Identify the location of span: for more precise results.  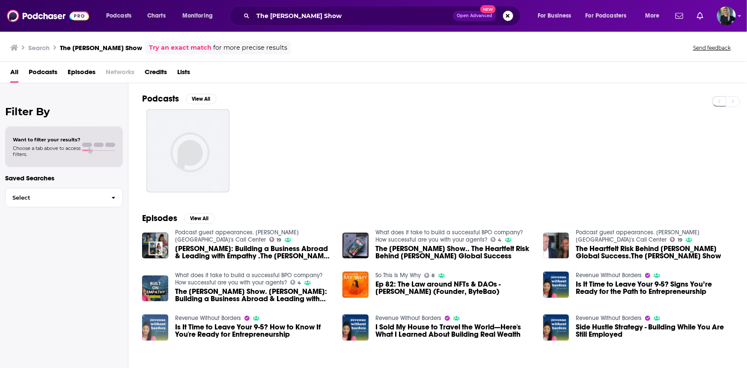
(250, 48).